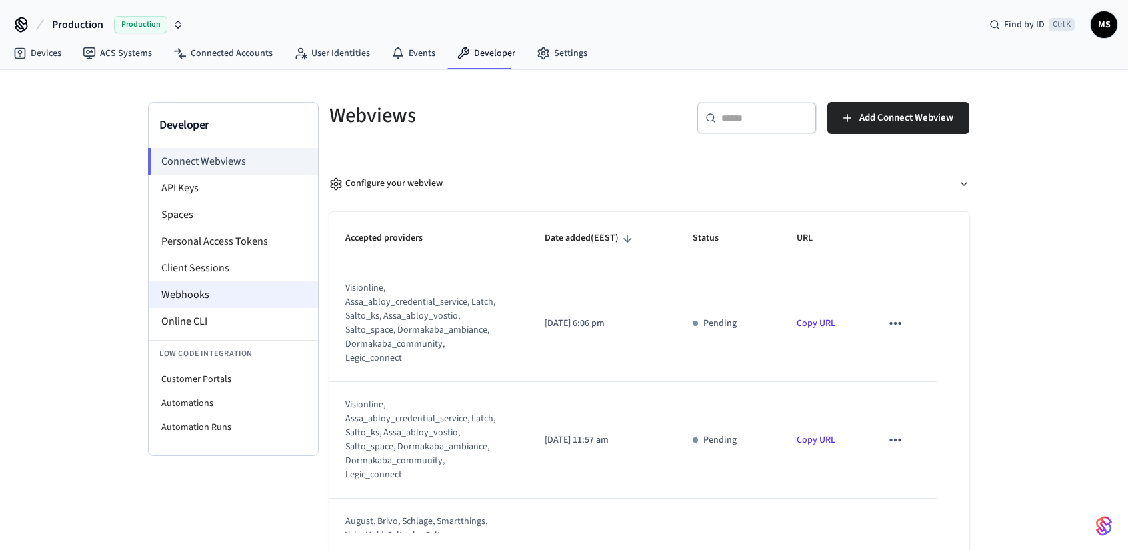  Describe the element at coordinates (233, 379) in the screenshot. I see `li: Customer Portals` at that location.